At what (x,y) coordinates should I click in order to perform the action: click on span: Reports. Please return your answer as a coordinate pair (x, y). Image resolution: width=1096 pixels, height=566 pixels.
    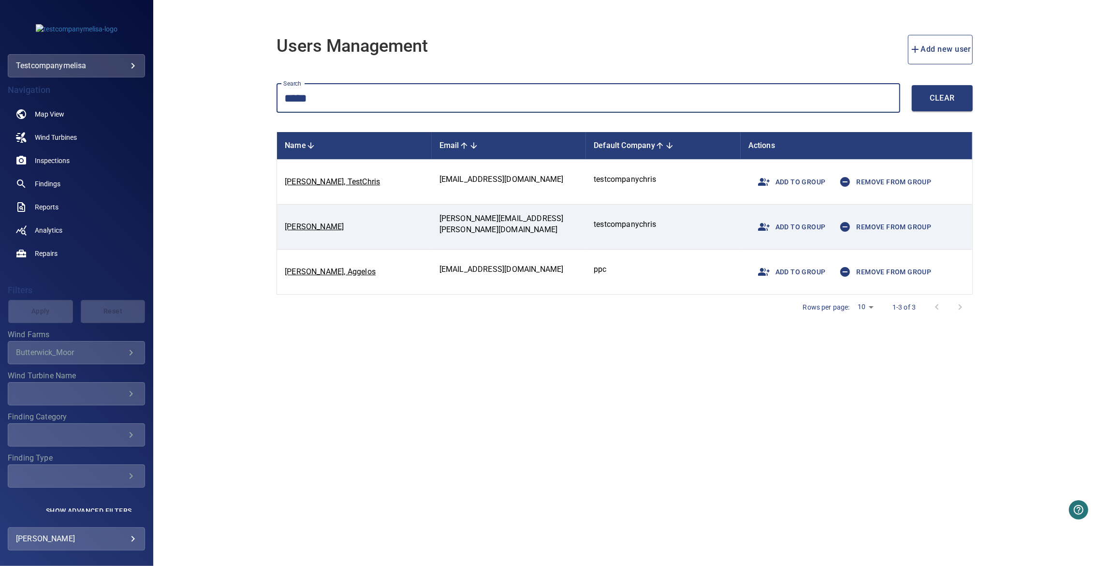
    Looking at the image, I should click on (46, 207).